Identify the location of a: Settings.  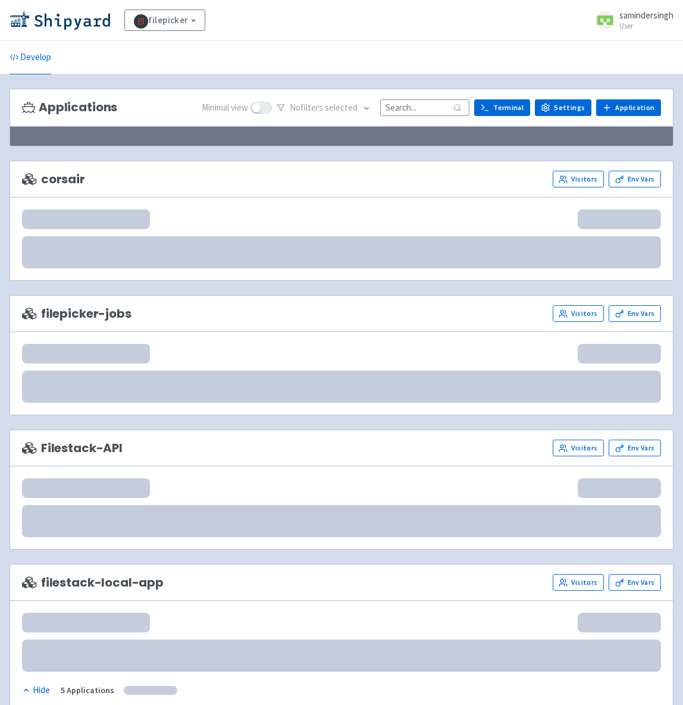
(563, 108).